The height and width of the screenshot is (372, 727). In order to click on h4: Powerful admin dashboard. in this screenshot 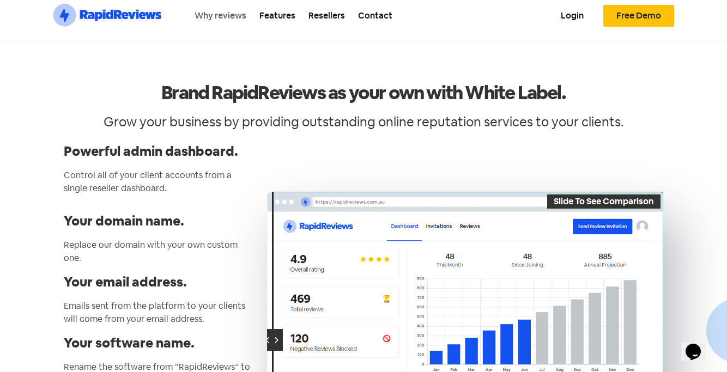, I will do `click(160, 151)`.